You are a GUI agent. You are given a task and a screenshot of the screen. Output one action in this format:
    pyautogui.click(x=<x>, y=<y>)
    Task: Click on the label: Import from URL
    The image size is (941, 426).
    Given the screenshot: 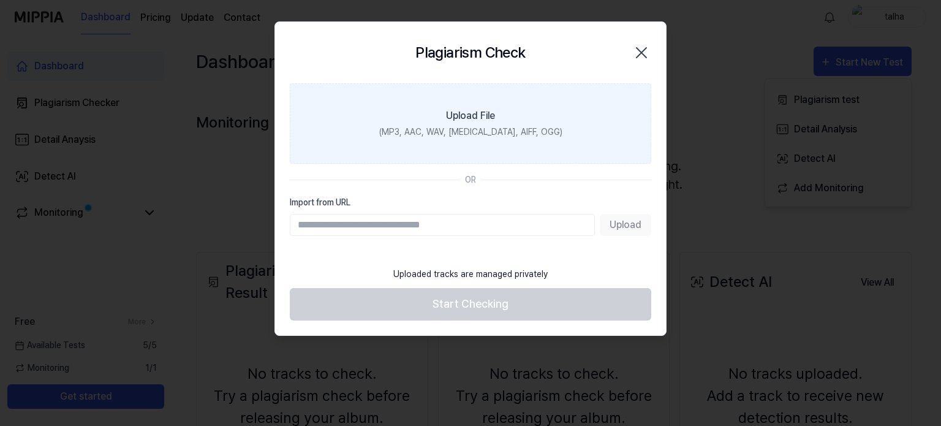 What is the action you would take?
    pyautogui.click(x=470, y=202)
    